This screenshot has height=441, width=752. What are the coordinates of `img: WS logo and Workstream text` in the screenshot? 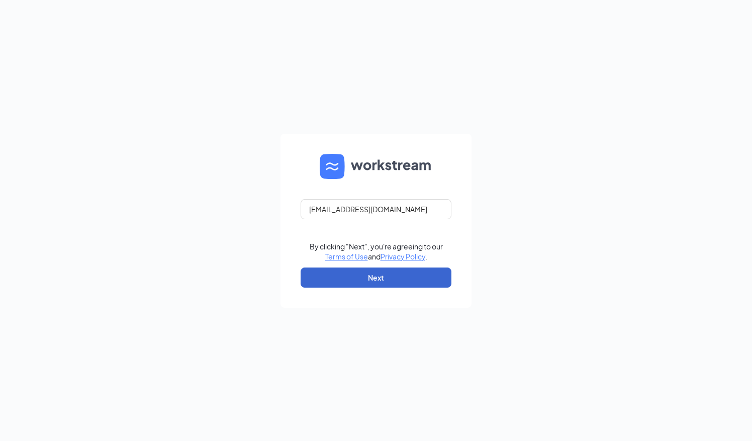 It's located at (376, 166).